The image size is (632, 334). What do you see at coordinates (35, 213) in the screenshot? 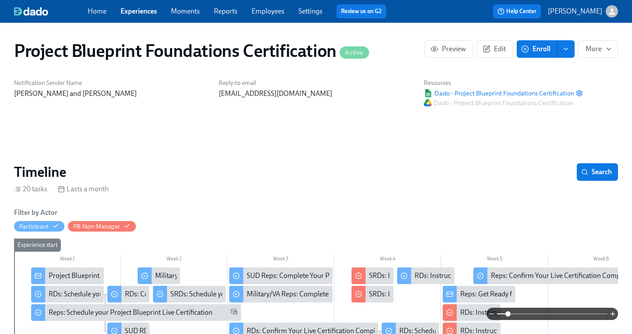
I see `h6: Filter by Actor` at bounding box center [35, 213].